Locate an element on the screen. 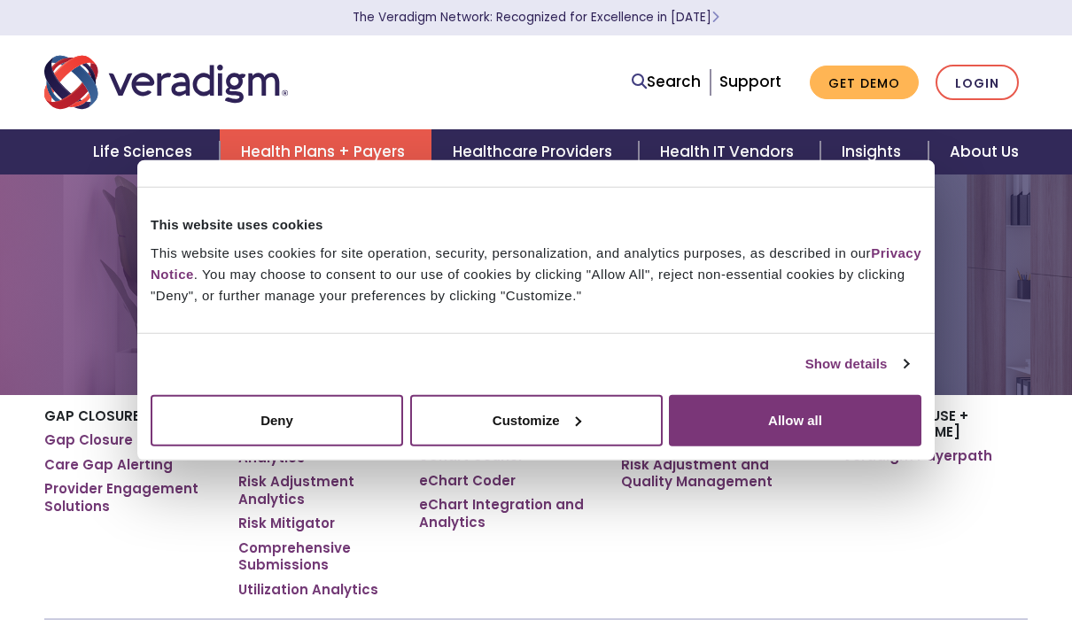  a: Show details is located at coordinates (857, 364).